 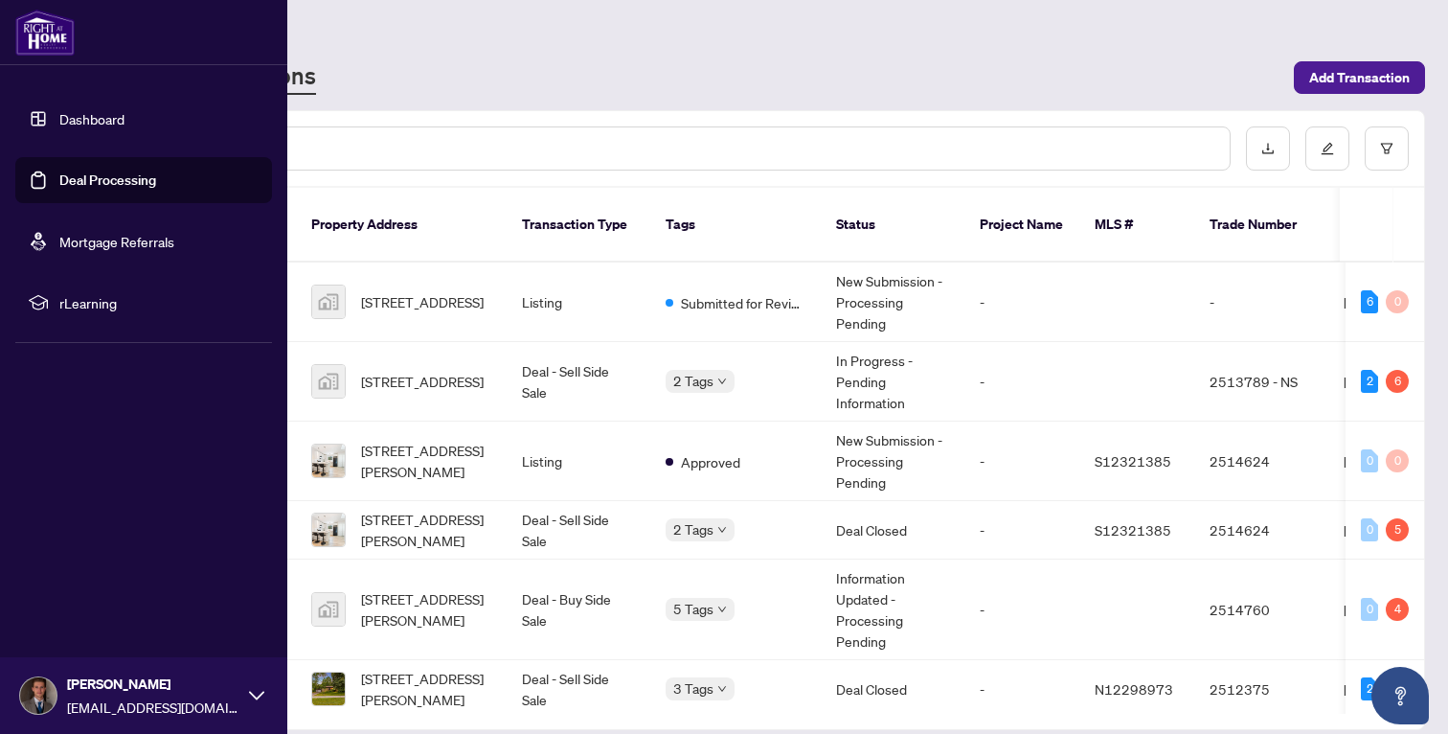 I want to click on button: Open asap, so click(x=1400, y=695).